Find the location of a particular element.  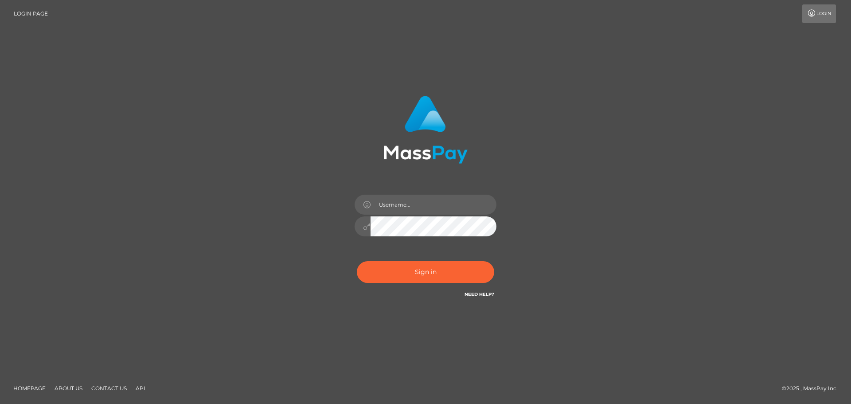

input: Username... is located at coordinates (433, 204).